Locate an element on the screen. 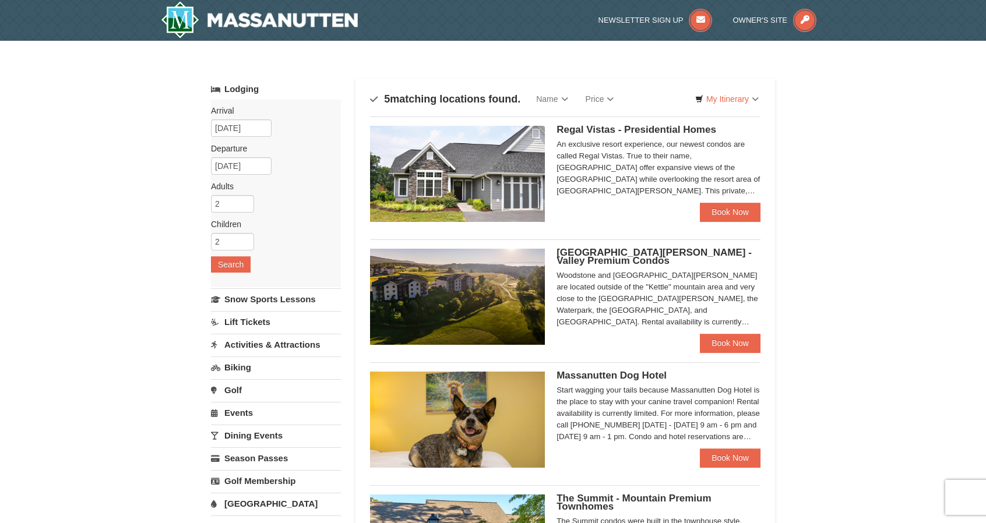 The width and height of the screenshot is (986, 523). label: Departure is located at coordinates (271, 149).